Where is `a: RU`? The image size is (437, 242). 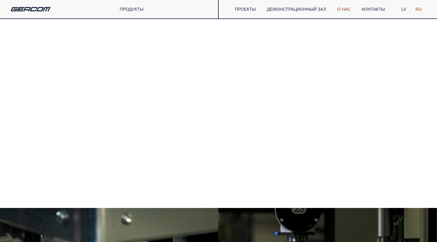
a: RU is located at coordinates (418, 9).